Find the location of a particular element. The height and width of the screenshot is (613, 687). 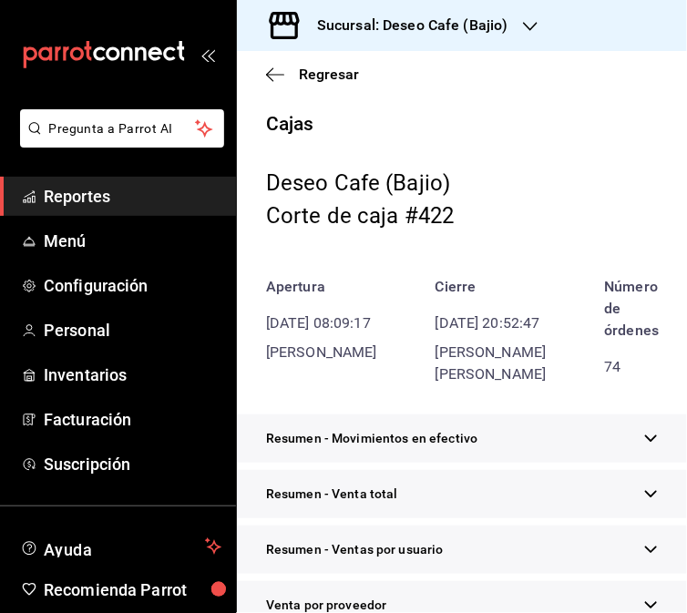

h3: Sucursal: Deseo Cafe (Bajio) is located at coordinates (405, 26).